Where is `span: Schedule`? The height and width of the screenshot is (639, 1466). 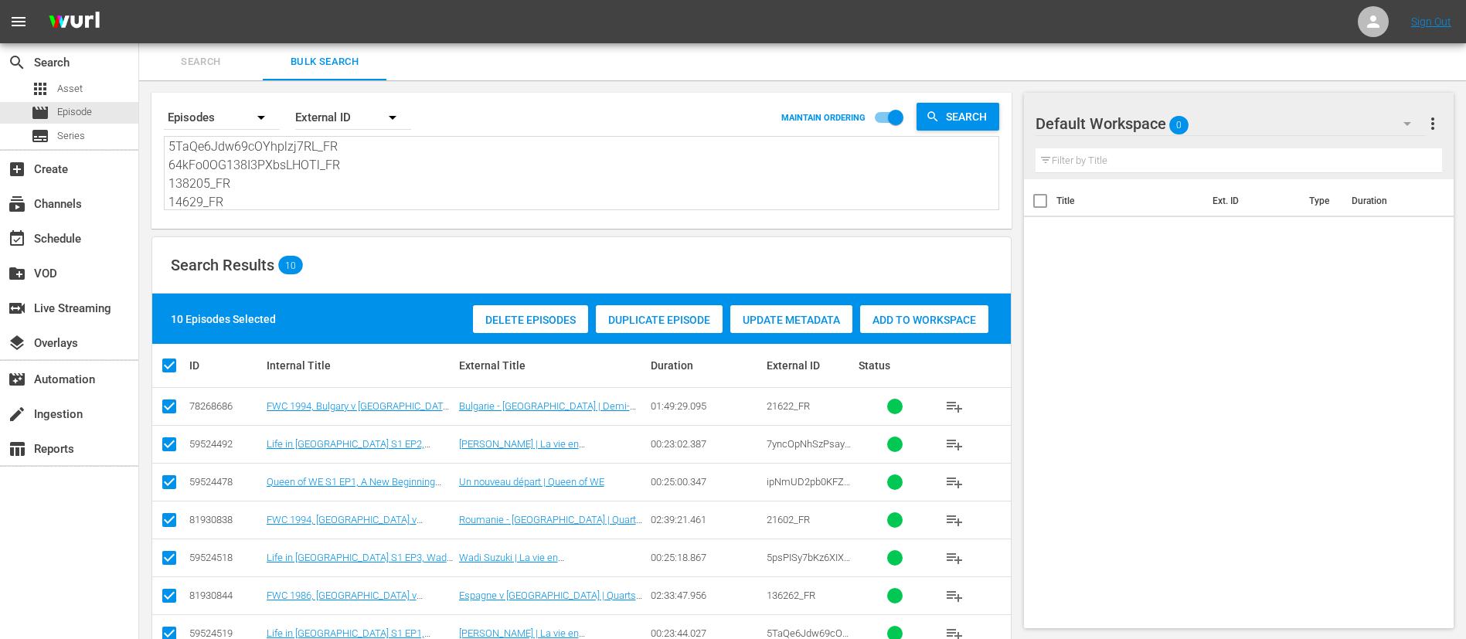 span: Schedule is located at coordinates (17, 239).